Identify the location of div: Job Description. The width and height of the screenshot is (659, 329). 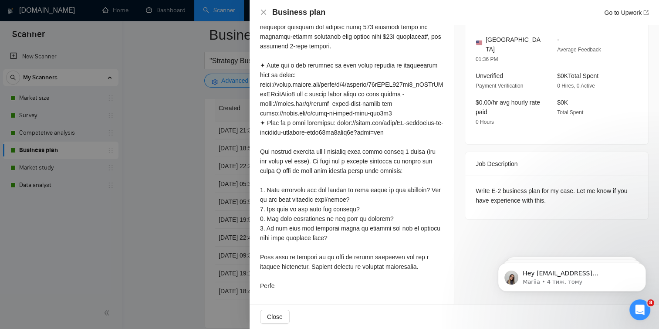
(557, 164).